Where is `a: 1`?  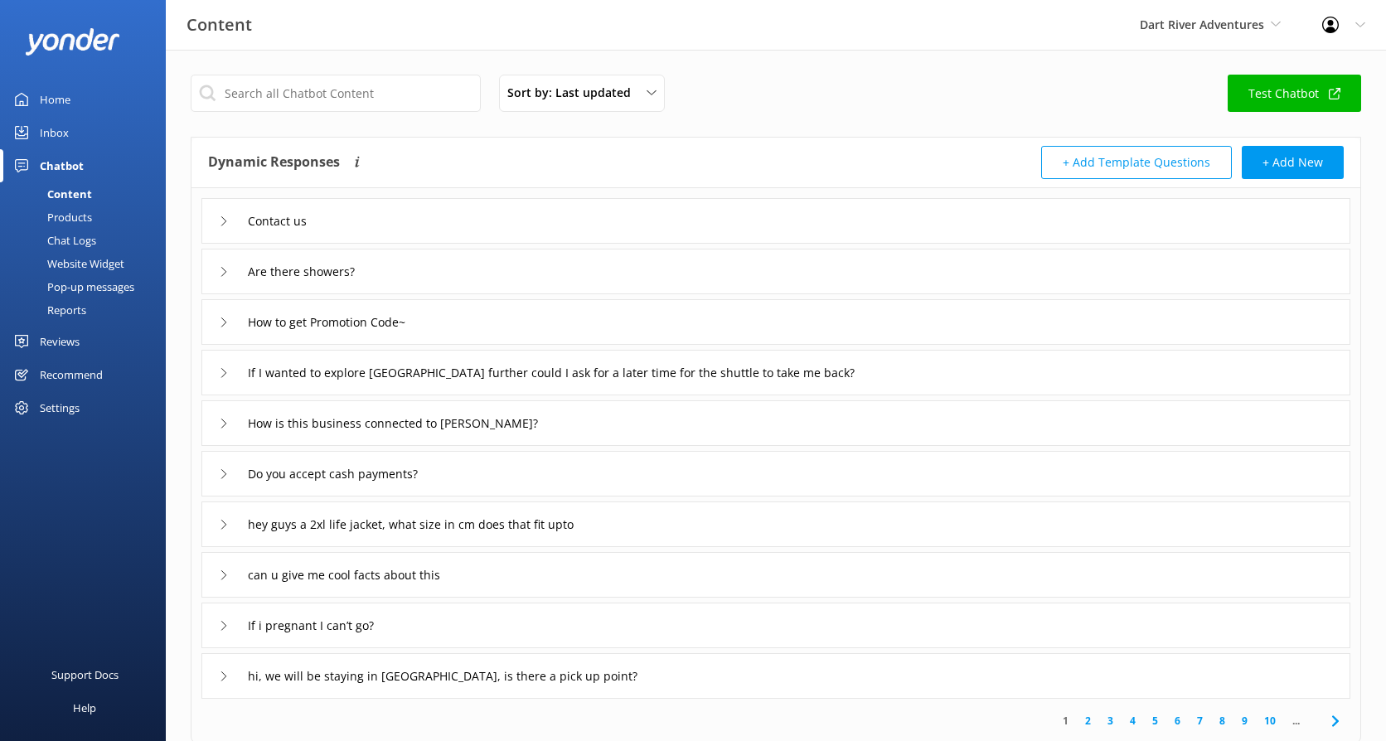 a: 1 is located at coordinates (1065, 720).